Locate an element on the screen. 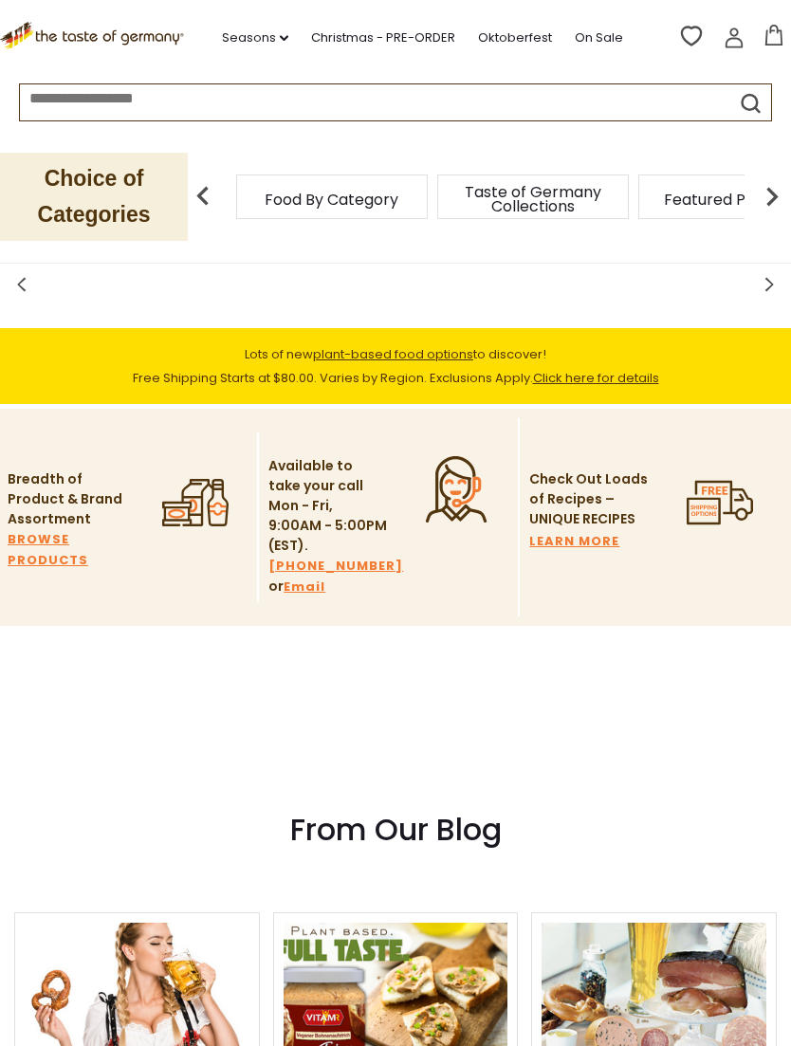 The width and height of the screenshot is (791, 1046). img: previous arrow is located at coordinates (203, 196).